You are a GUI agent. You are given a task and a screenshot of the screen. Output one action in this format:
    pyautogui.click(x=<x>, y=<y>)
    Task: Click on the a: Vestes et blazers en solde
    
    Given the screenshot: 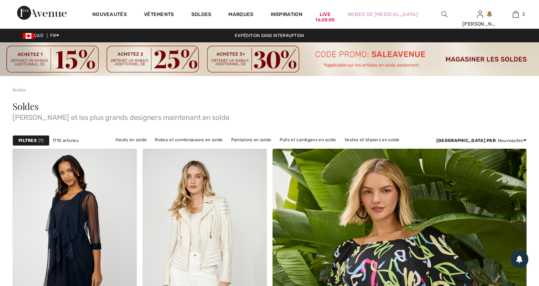 What is the action you would take?
    pyautogui.click(x=372, y=140)
    